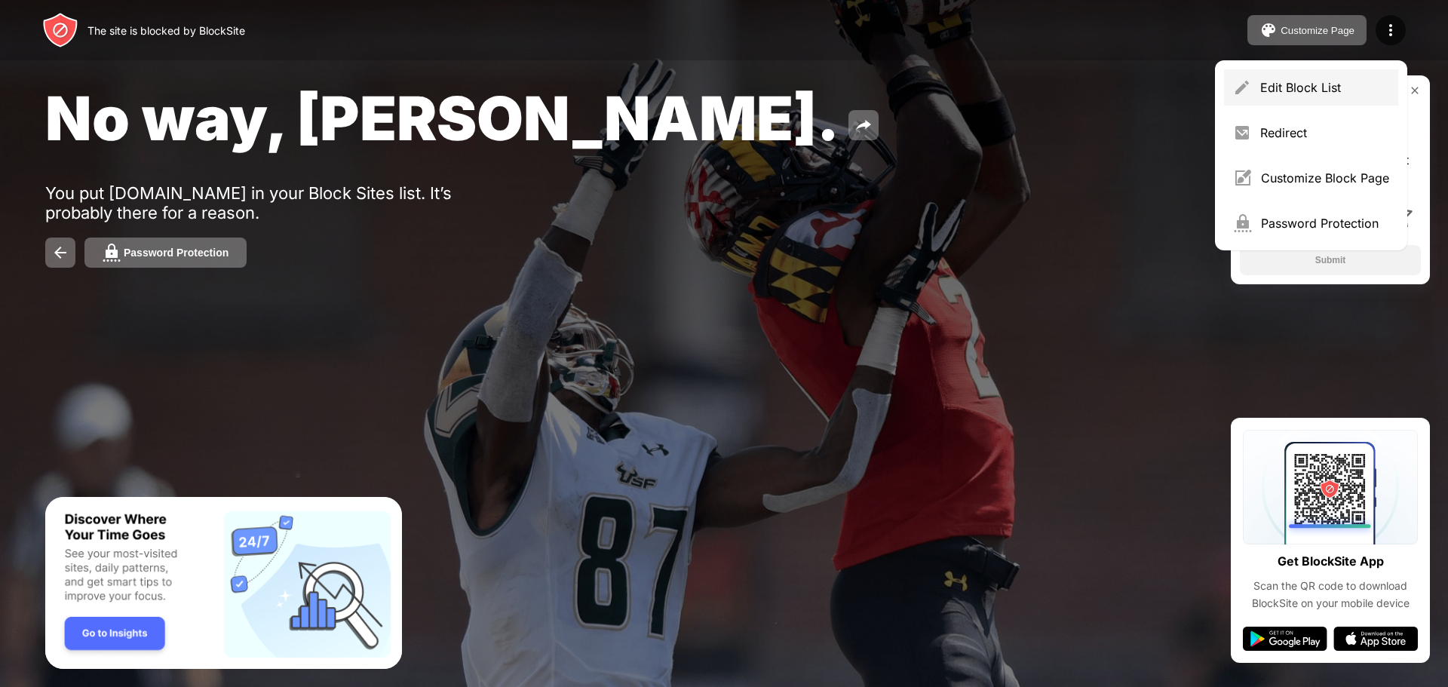 The image size is (1448, 687). Describe the element at coordinates (165, 253) in the screenshot. I see `button: Password Protection` at that location.